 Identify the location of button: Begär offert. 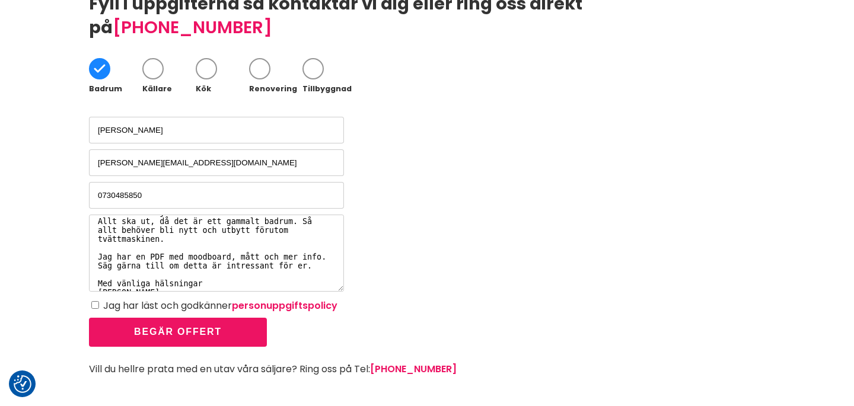
(178, 332).